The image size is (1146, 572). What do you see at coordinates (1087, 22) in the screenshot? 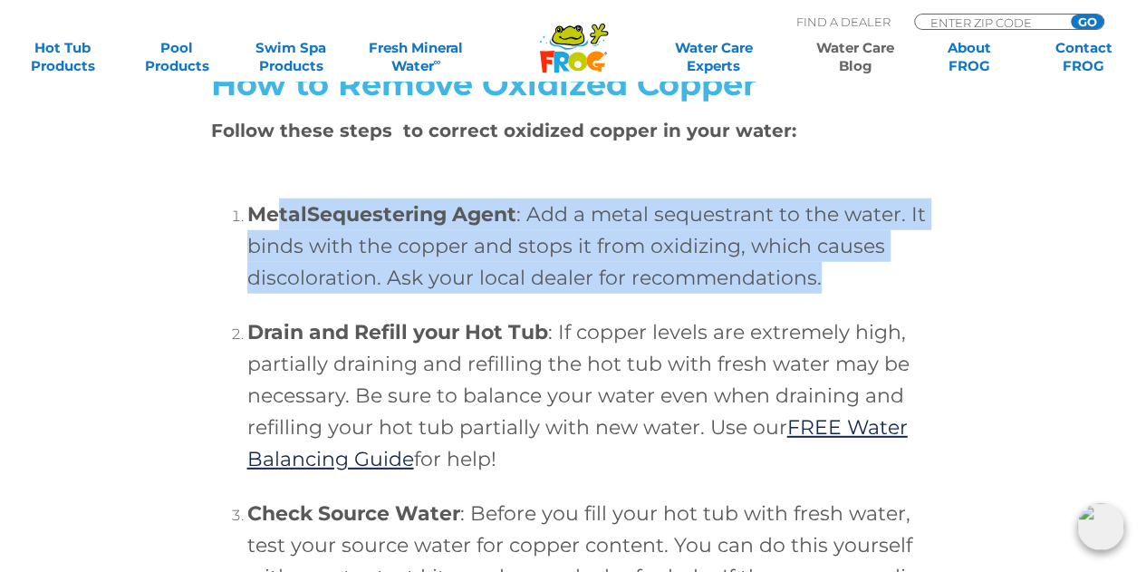
I see `input: GO` at bounding box center [1087, 22].